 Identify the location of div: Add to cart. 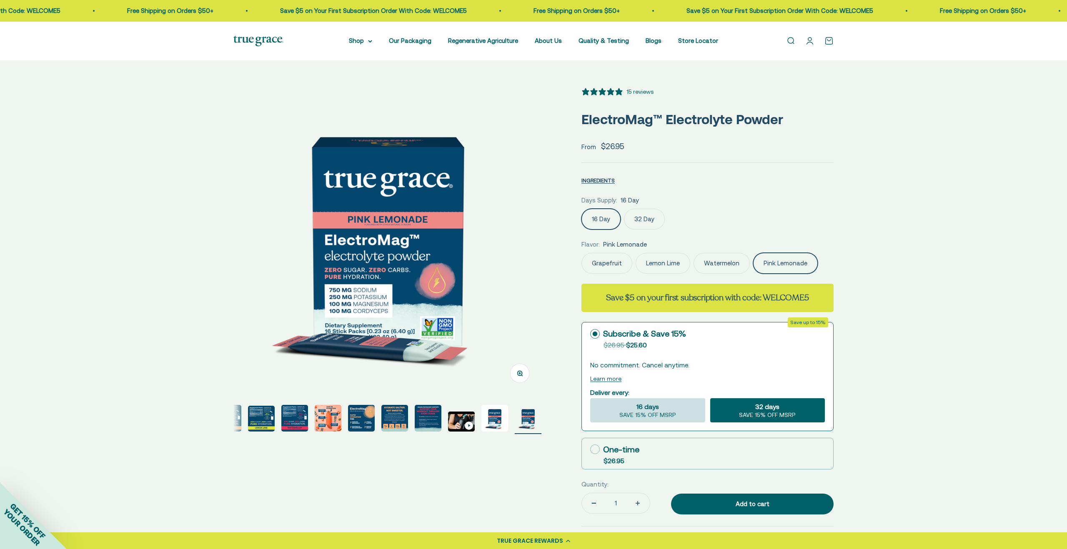
(752, 504).